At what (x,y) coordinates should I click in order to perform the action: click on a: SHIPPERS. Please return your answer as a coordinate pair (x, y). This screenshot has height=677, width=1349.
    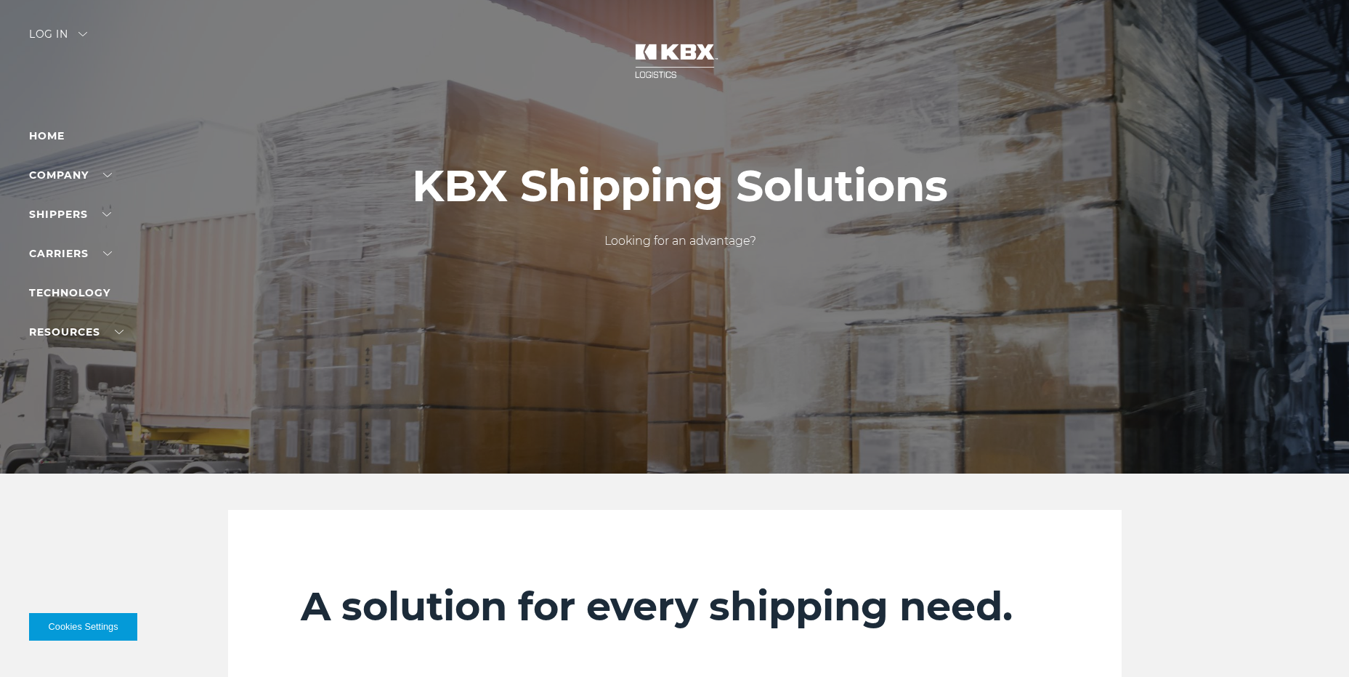
    Looking at the image, I should click on (70, 214).